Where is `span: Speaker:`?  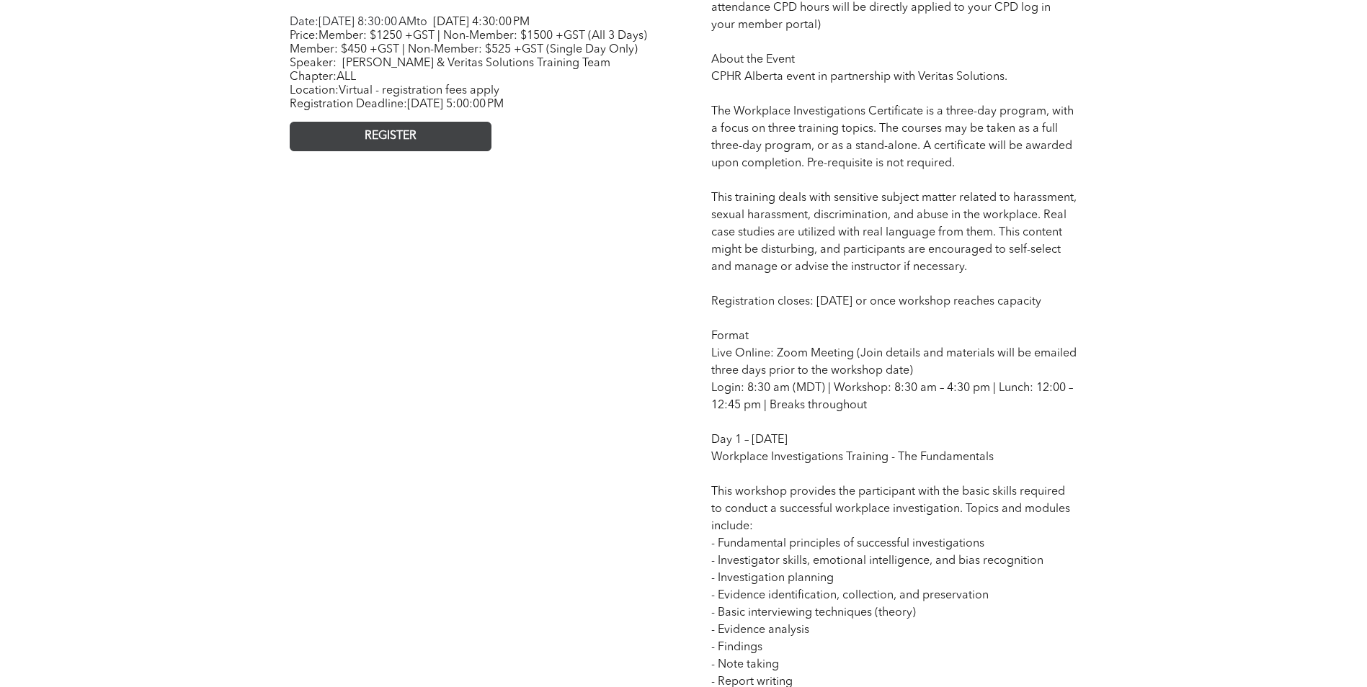
span: Speaker: is located at coordinates (313, 63).